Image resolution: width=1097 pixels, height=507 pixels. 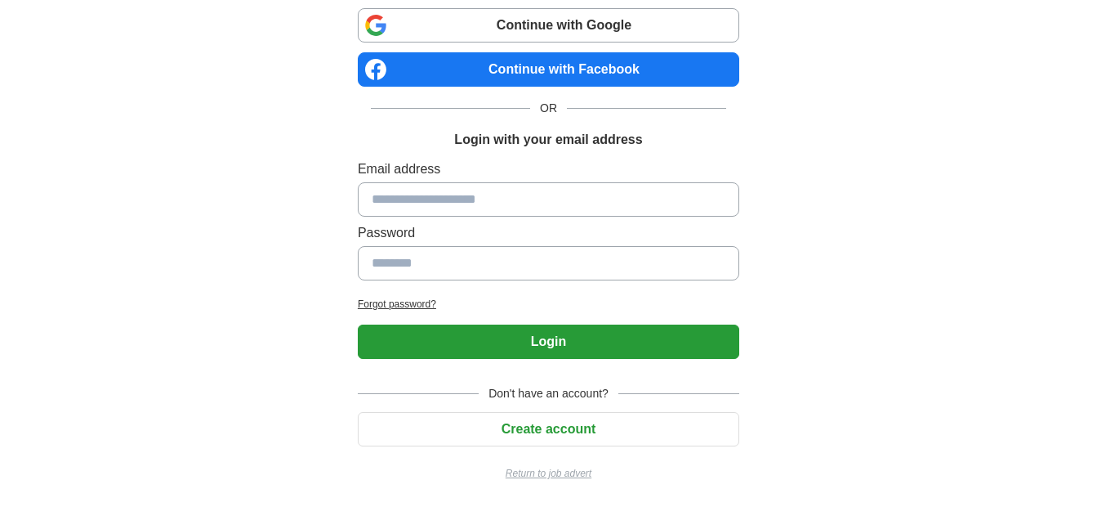 I want to click on label: Email address, so click(x=548, y=169).